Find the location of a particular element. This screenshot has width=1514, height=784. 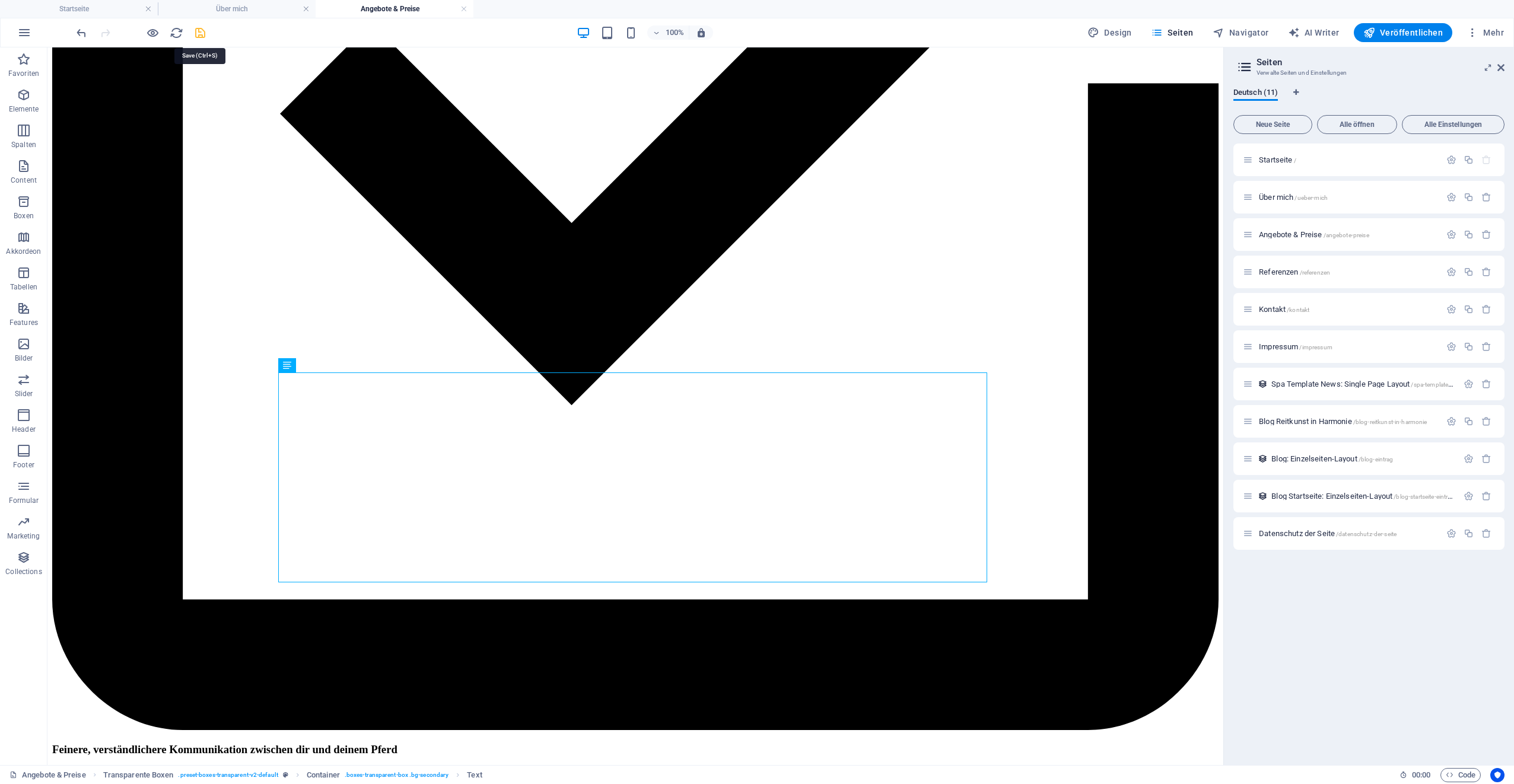

span: Veröffentlichen is located at coordinates (1402, 33).